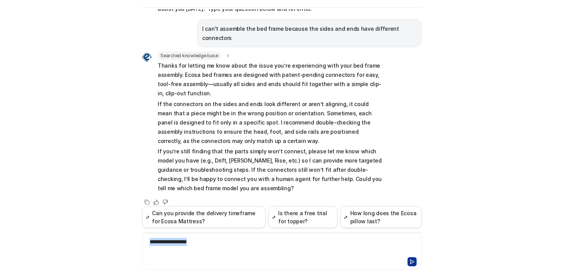 This screenshot has height=279, width=564. What do you see at coordinates (270, 79) in the screenshot?
I see `p: Thanks for letting me know about the issue you’re experiencing with your bed frame assembly. Ecos...` at bounding box center [270, 79].